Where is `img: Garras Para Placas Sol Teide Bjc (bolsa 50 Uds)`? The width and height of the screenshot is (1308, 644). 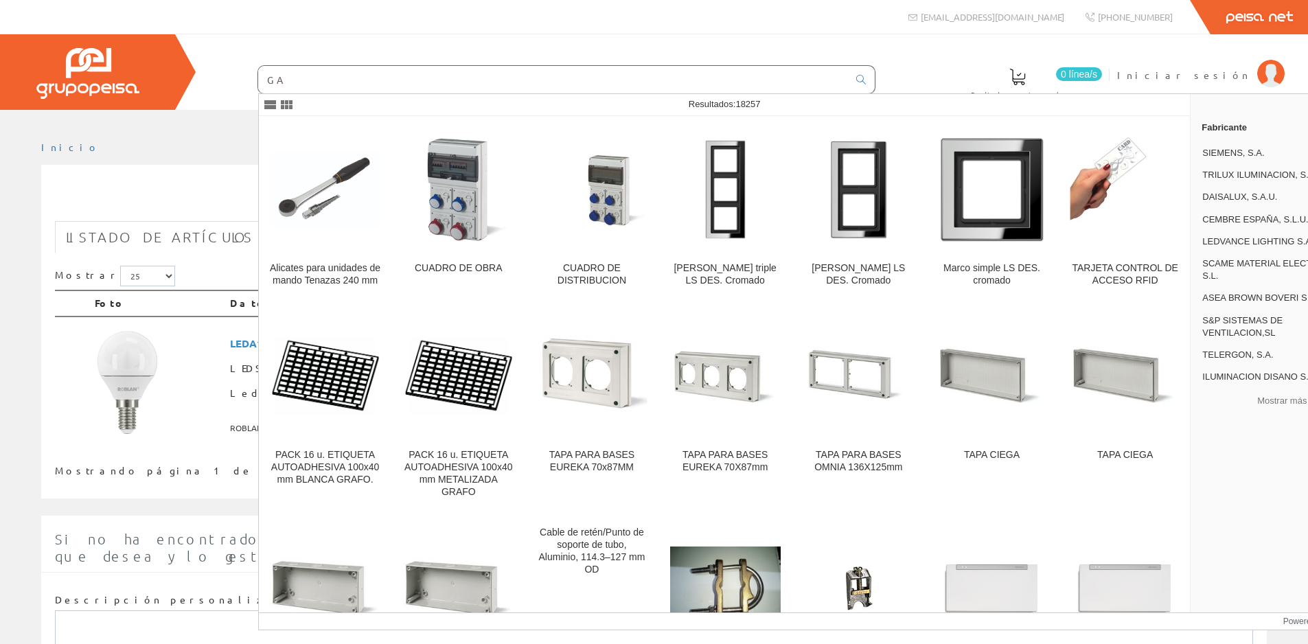 img: Garras Para Placas Sol Teide Bjc (bolsa 50 Uds) is located at coordinates (858, 588).